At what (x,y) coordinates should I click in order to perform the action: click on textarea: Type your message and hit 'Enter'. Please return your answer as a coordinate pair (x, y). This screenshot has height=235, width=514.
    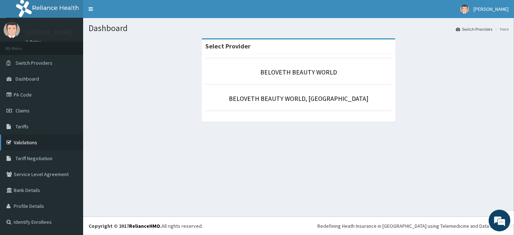
    Looking at the image, I should click on (70, 170).